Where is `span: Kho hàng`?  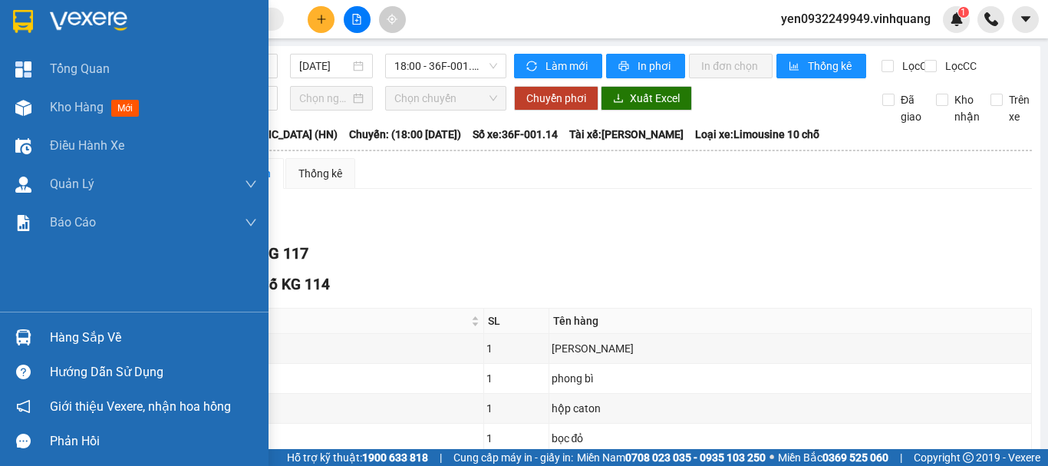
span: Kho hàng is located at coordinates (77, 107).